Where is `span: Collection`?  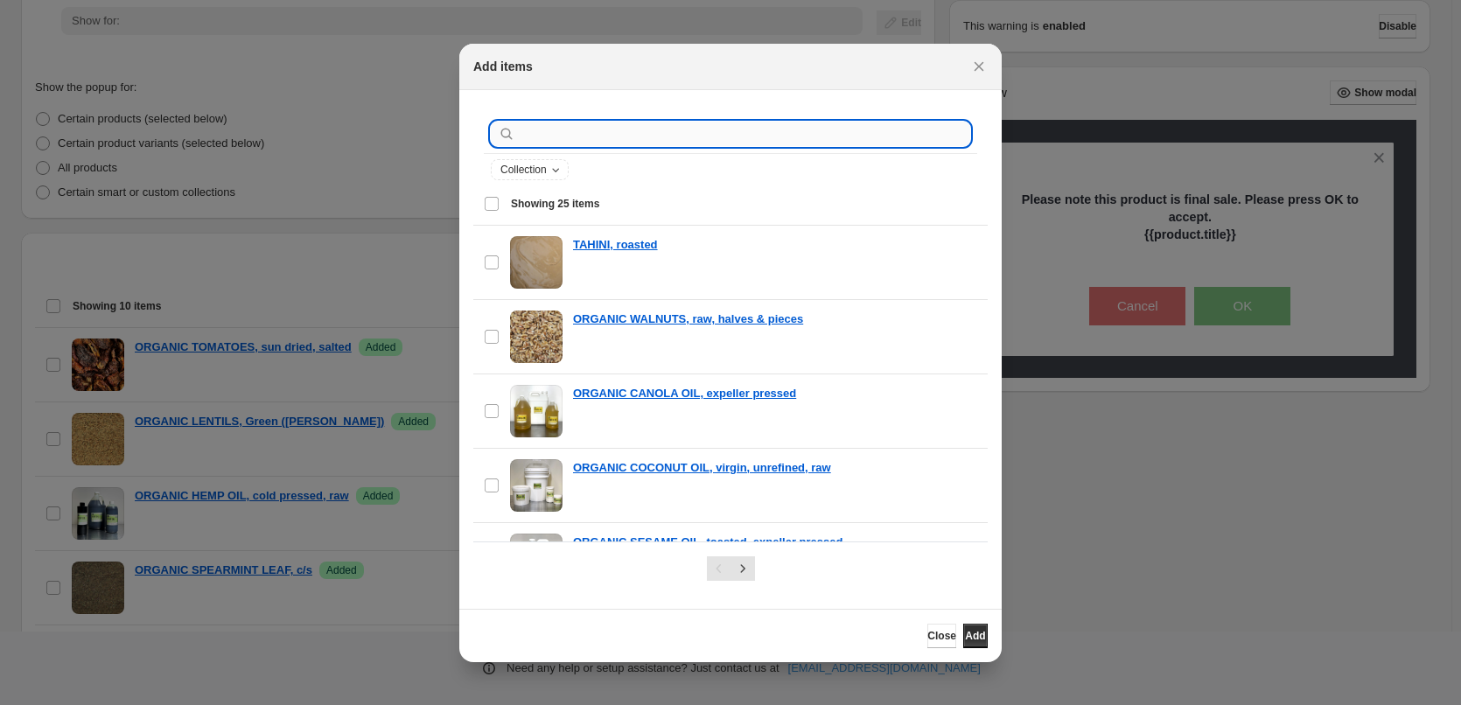 span: Collection is located at coordinates (523, 170).